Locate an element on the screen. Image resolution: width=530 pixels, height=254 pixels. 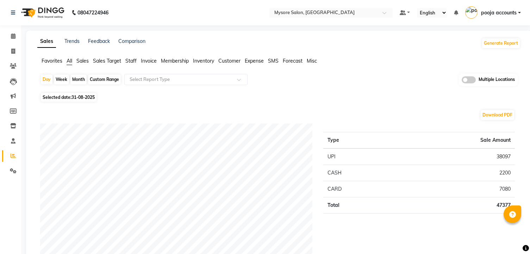
th: Sale Amount is located at coordinates (455, 140).